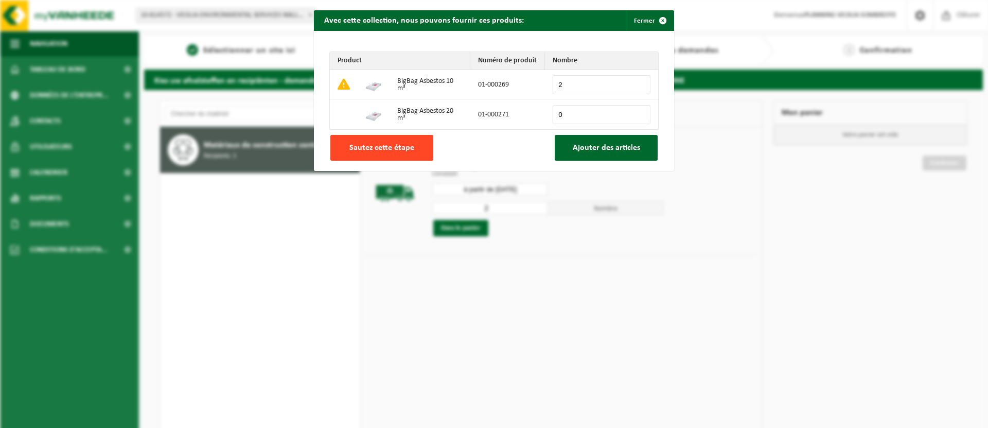  I want to click on th: Product, so click(400, 61).